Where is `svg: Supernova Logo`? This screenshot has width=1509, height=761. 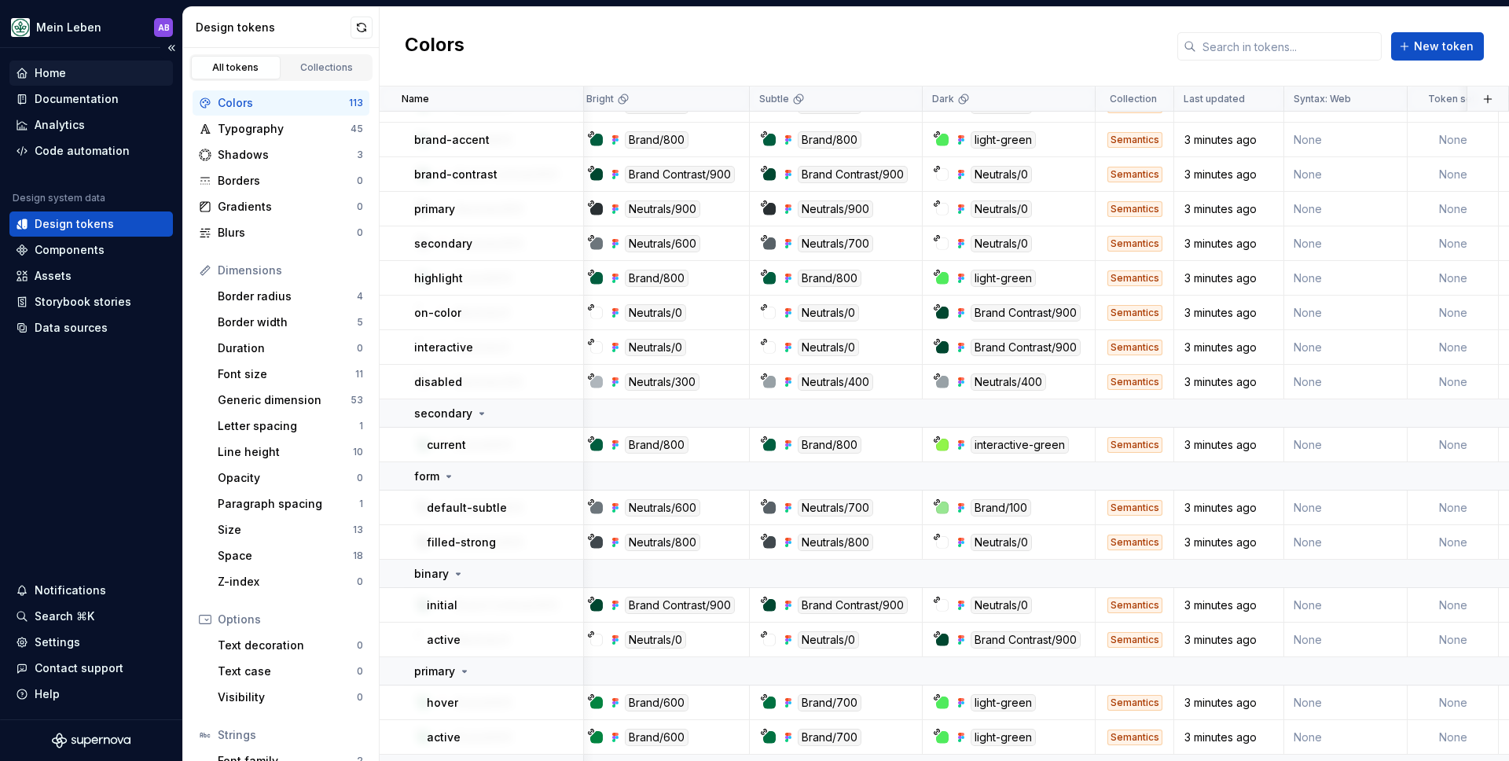 svg: Supernova Logo is located at coordinates (91, 740).